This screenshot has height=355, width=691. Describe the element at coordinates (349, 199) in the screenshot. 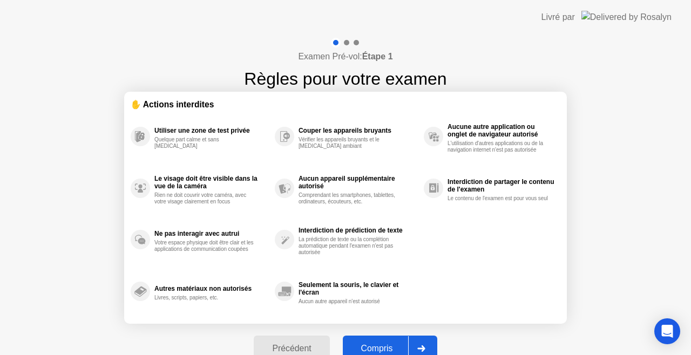

I see `div: Comprendant les smartphones, tablettes, ordinateurs, écouteurs, etc.` at that location.